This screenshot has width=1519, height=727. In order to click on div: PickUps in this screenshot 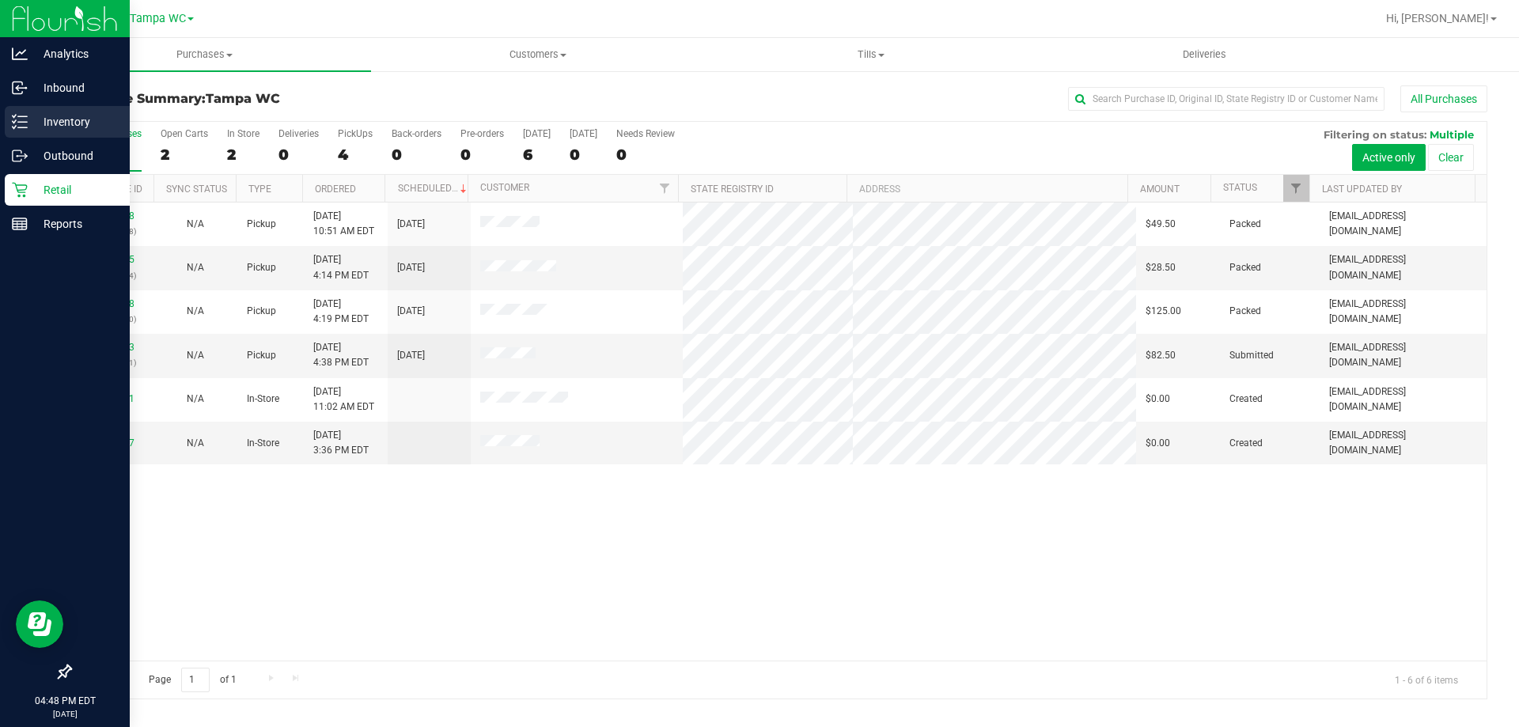, I will do `click(355, 134)`.